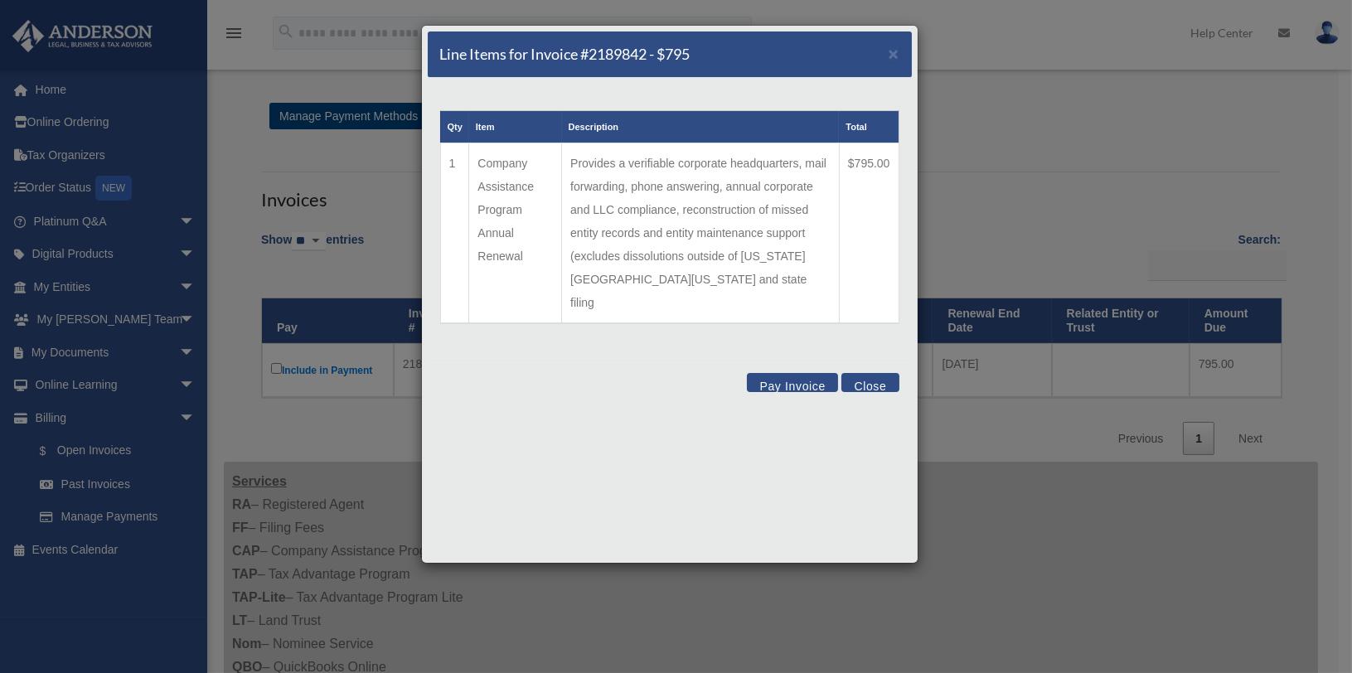  What do you see at coordinates (793, 382) in the screenshot?
I see `button: Pay Invoice` at bounding box center [793, 382].